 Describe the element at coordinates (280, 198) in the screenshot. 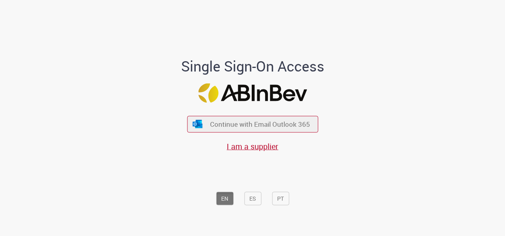

I see `button: PT` at that location.